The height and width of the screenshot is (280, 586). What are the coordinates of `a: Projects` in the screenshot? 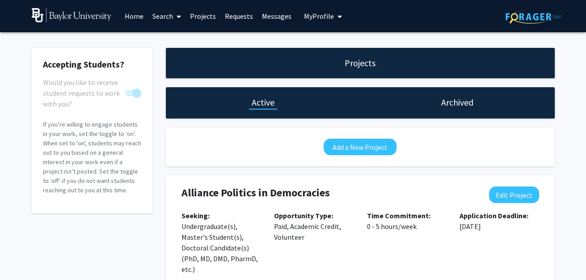 It's located at (203, 16).